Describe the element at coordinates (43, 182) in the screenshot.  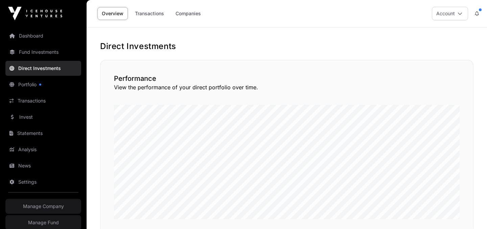
I see `a: Settings` at that location.